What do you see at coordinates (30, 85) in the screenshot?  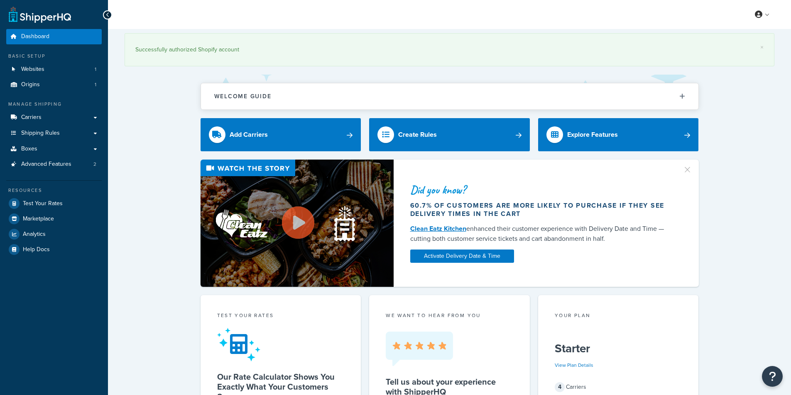 I see `span: Origins` at bounding box center [30, 85].